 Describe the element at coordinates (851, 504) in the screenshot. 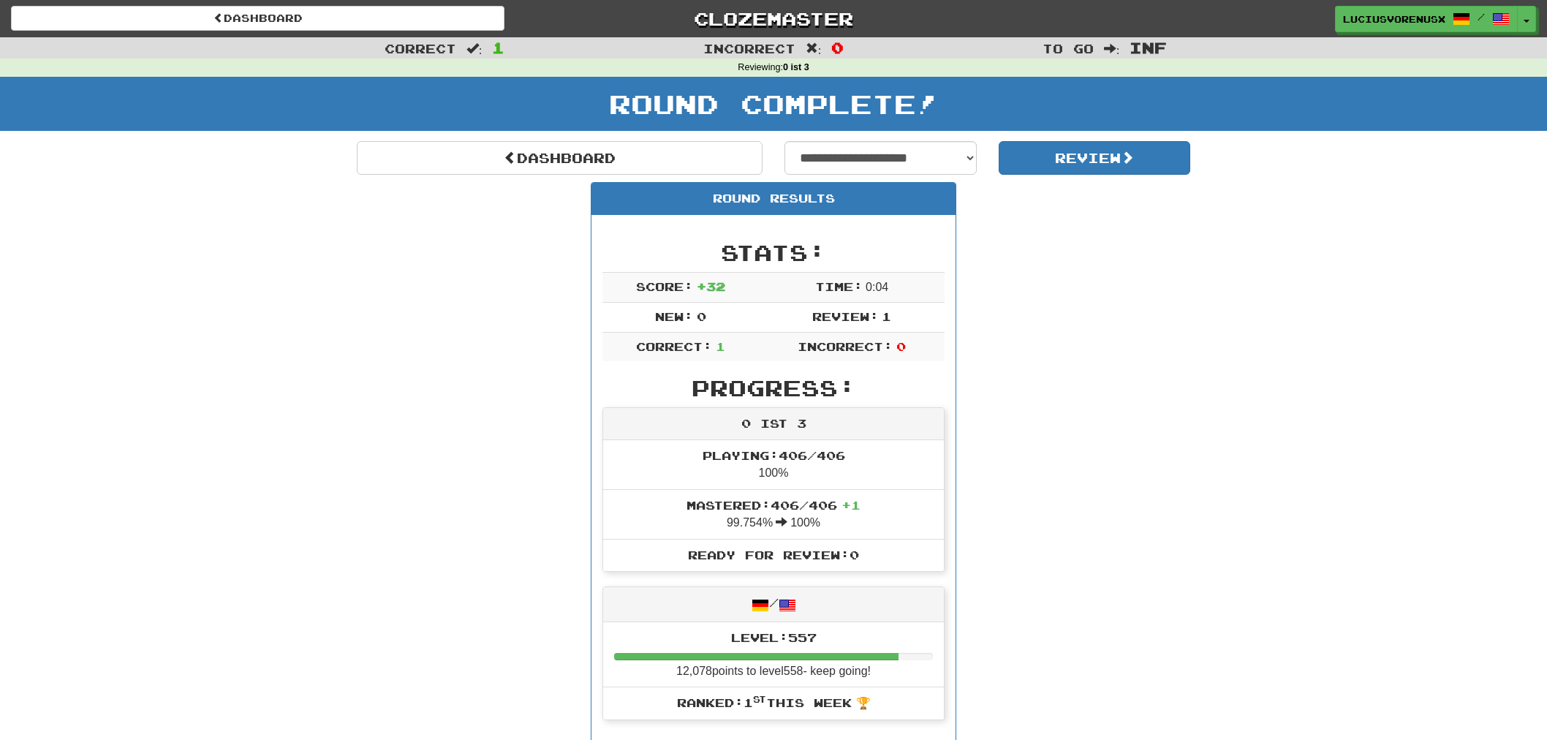

I see `span: + 1` at that location.